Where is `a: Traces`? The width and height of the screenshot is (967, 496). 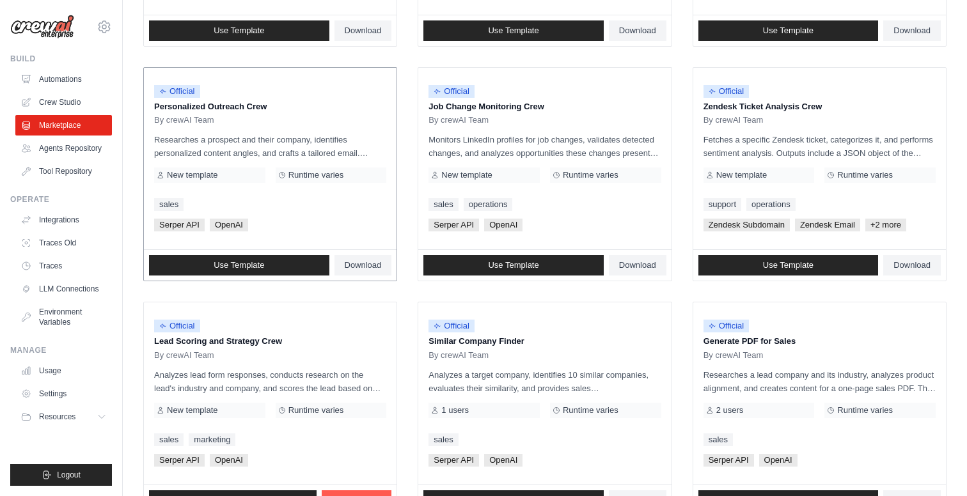
a: Traces is located at coordinates (63, 266).